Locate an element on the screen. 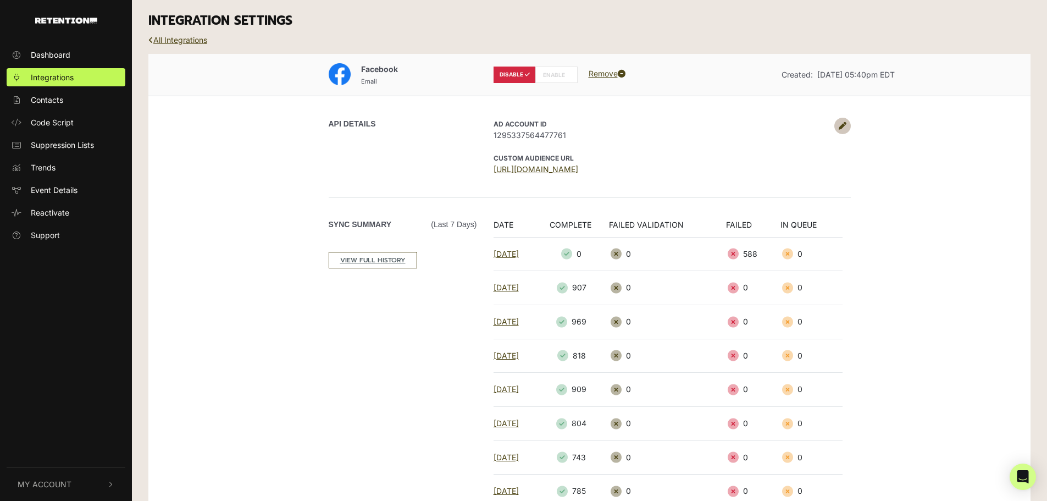 This screenshot has height=501, width=1047. th: DATE is located at coordinates (517, 228).